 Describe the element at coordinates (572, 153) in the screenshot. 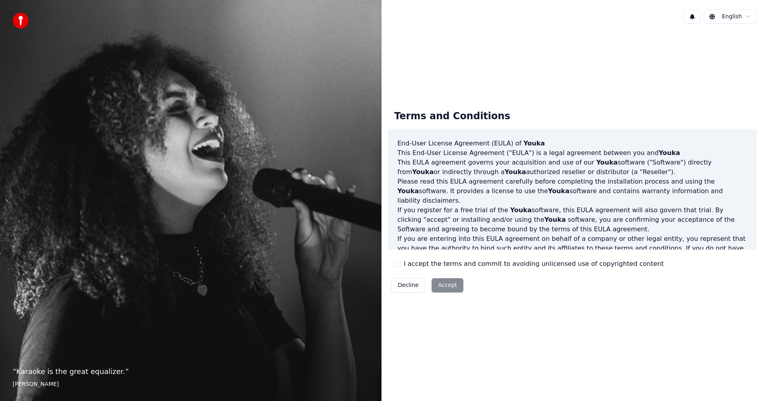

I see `p: This End-User License Agreement ("EULA") is a legal agreement between you and` at that location.